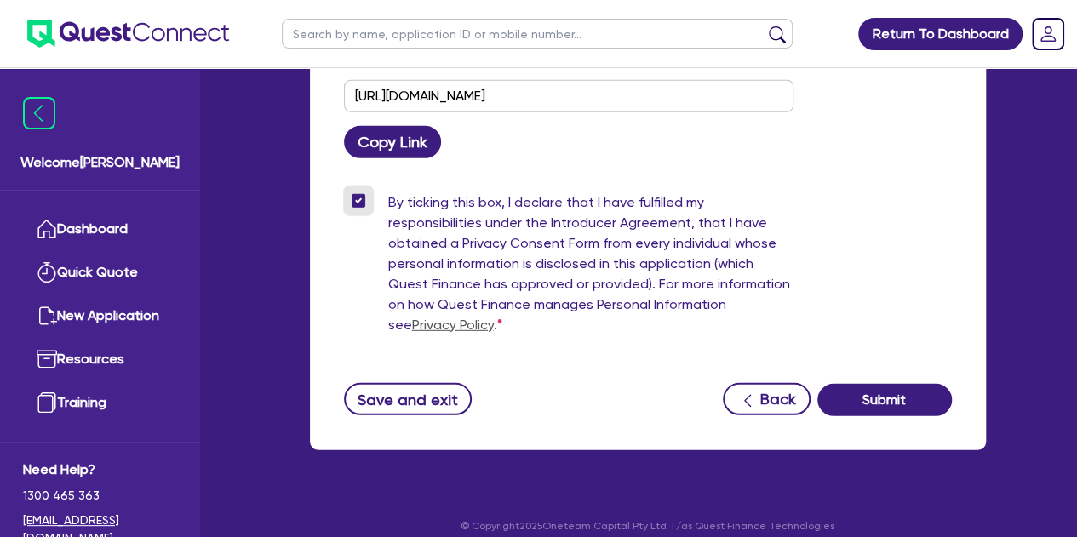 This screenshot has height=537, width=1077. Describe the element at coordinates (128, 33) in the screenshot. I see `img: quest-connect-logo-blue` at that location.